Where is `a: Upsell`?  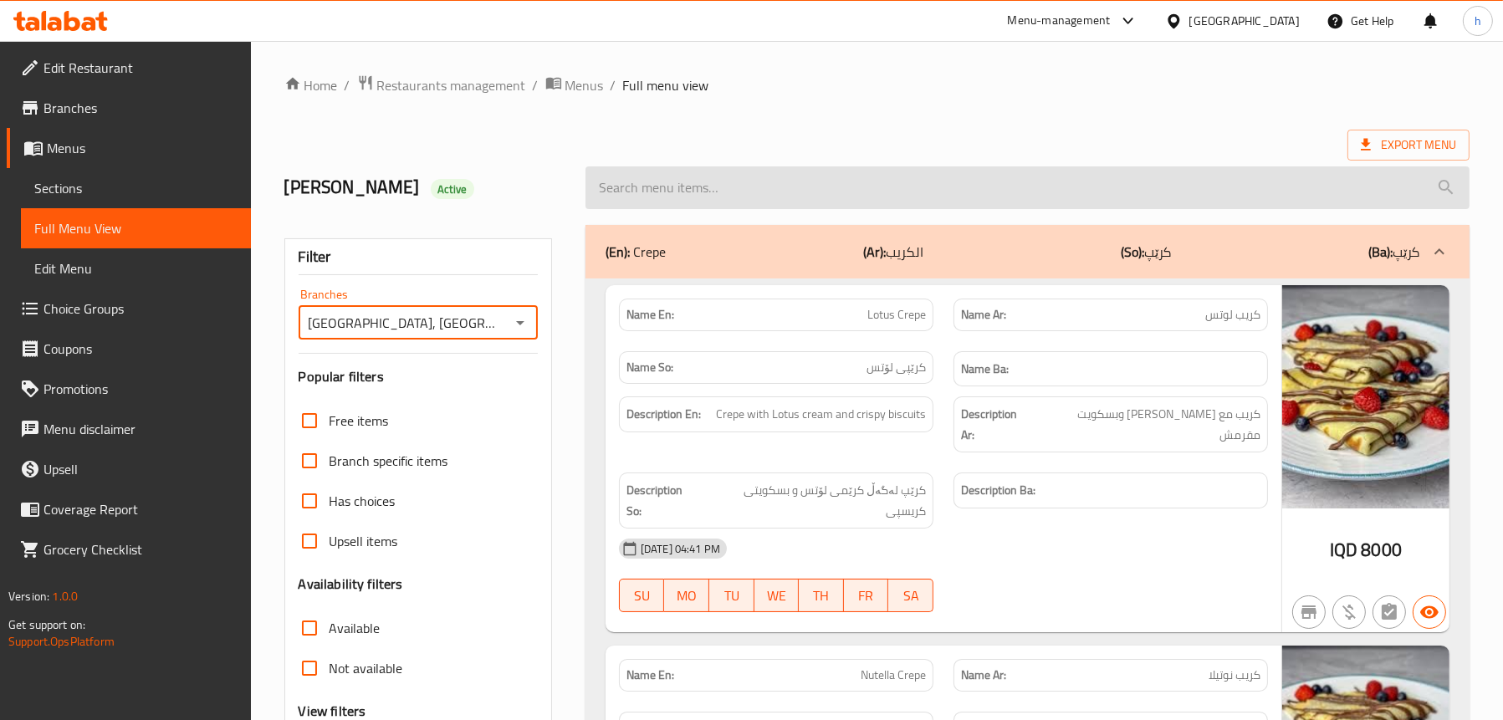
a: Upsell is located at coordinates (129, 469).